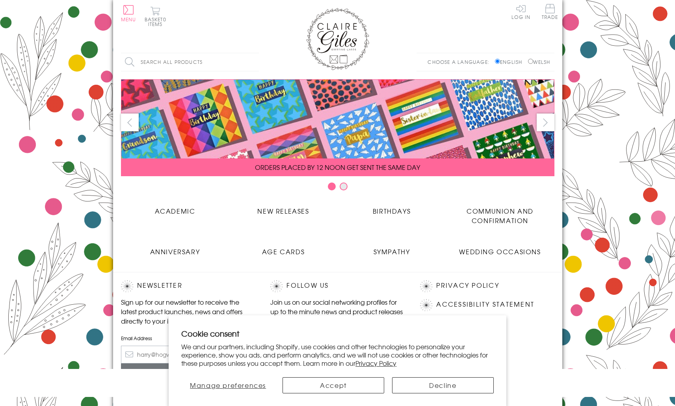  I want to click on span: Menu, so click(128, 19).